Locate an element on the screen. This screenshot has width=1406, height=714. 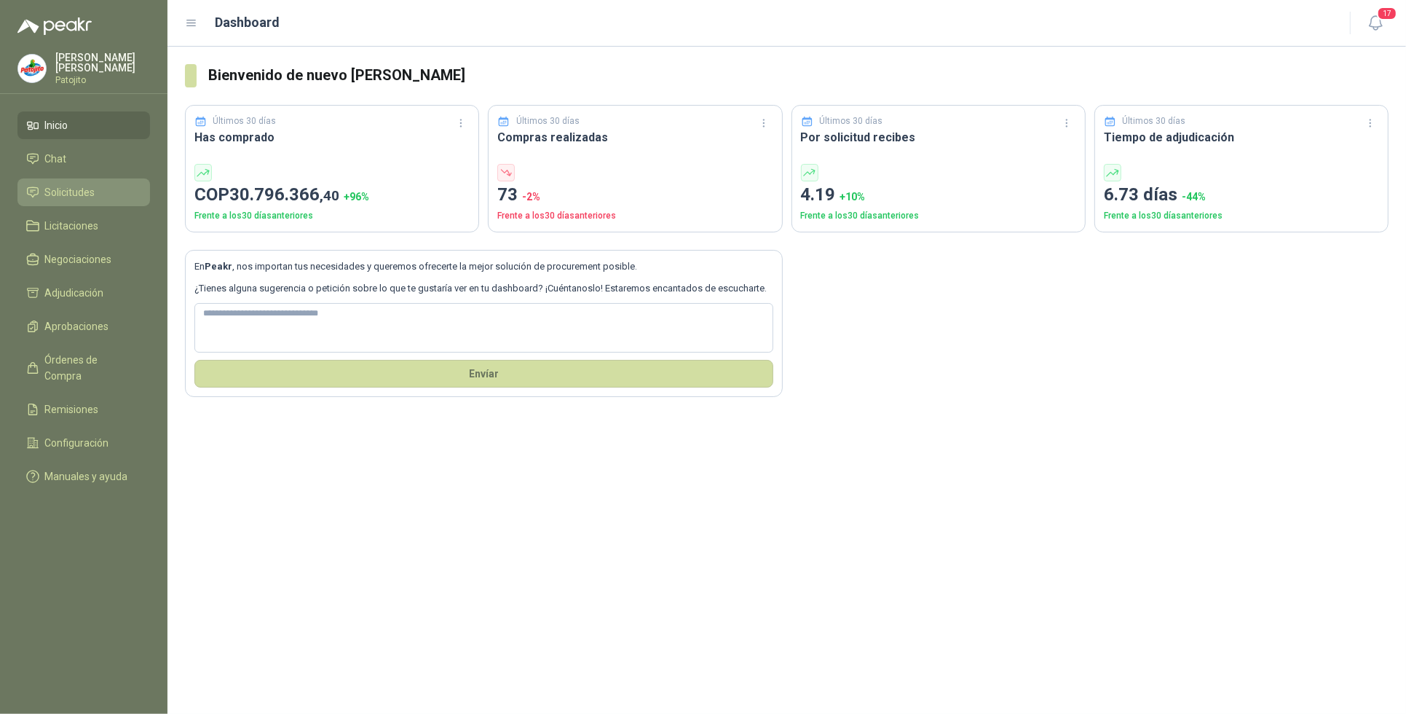
a: Remisiones is located at coordinates (84, 409).